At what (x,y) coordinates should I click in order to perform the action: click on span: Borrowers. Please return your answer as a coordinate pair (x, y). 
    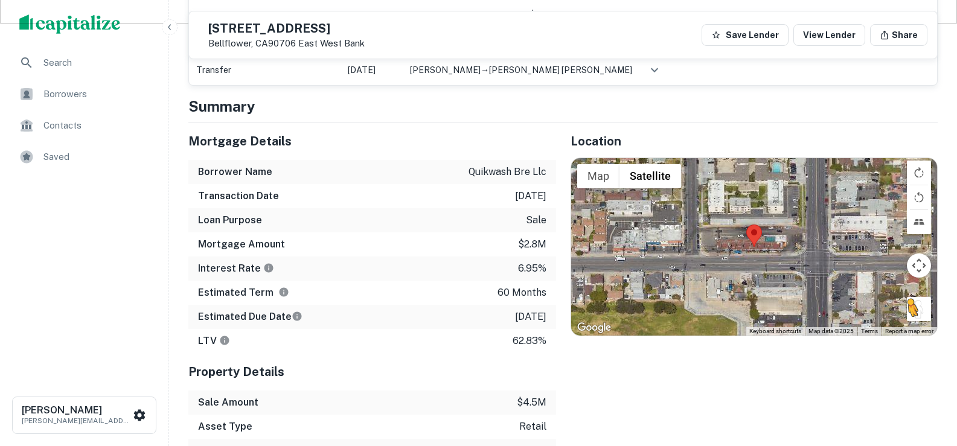
    Looking at the image, I should click on (97, 94).